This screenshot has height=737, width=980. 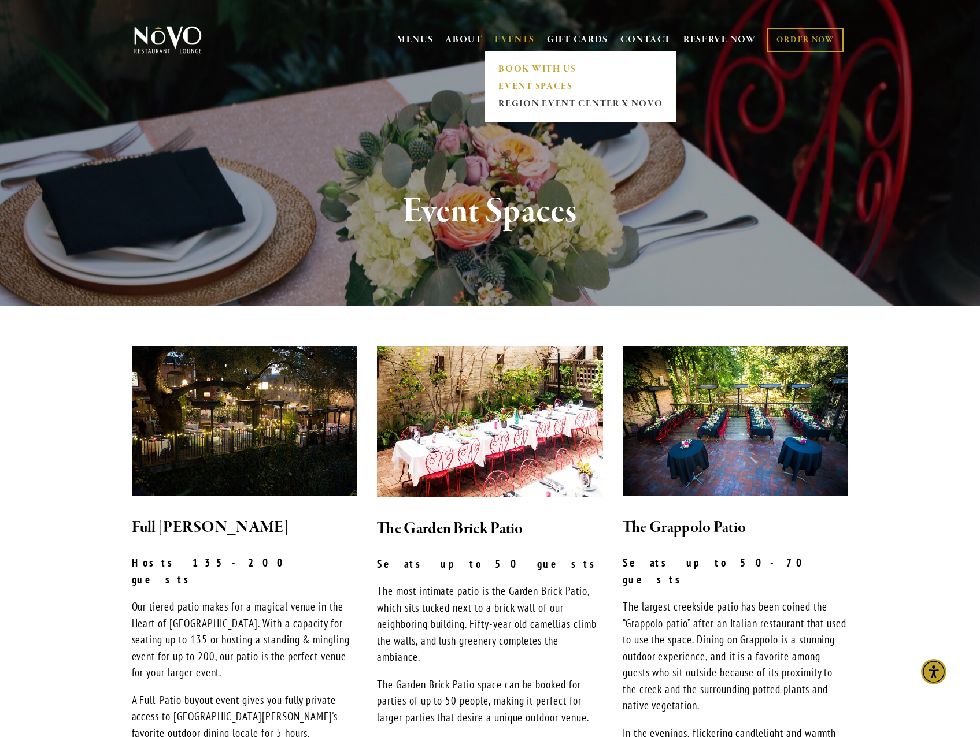 What do you see at coordinates (489, 624) in the screenshot?
I see `p: The most intimate patio is the Garden Brick Patio, which sits tucked next to a brick wall of our ...` at bounding box center [489, 624].